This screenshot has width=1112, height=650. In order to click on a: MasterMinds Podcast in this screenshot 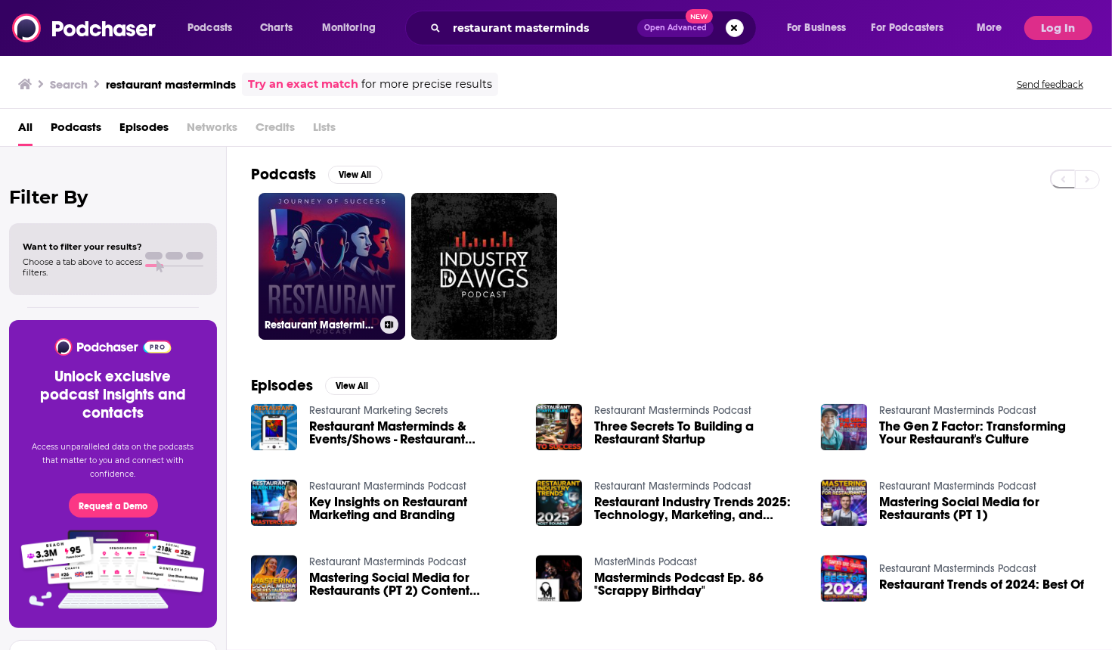, I will do `click(646, 561)`.